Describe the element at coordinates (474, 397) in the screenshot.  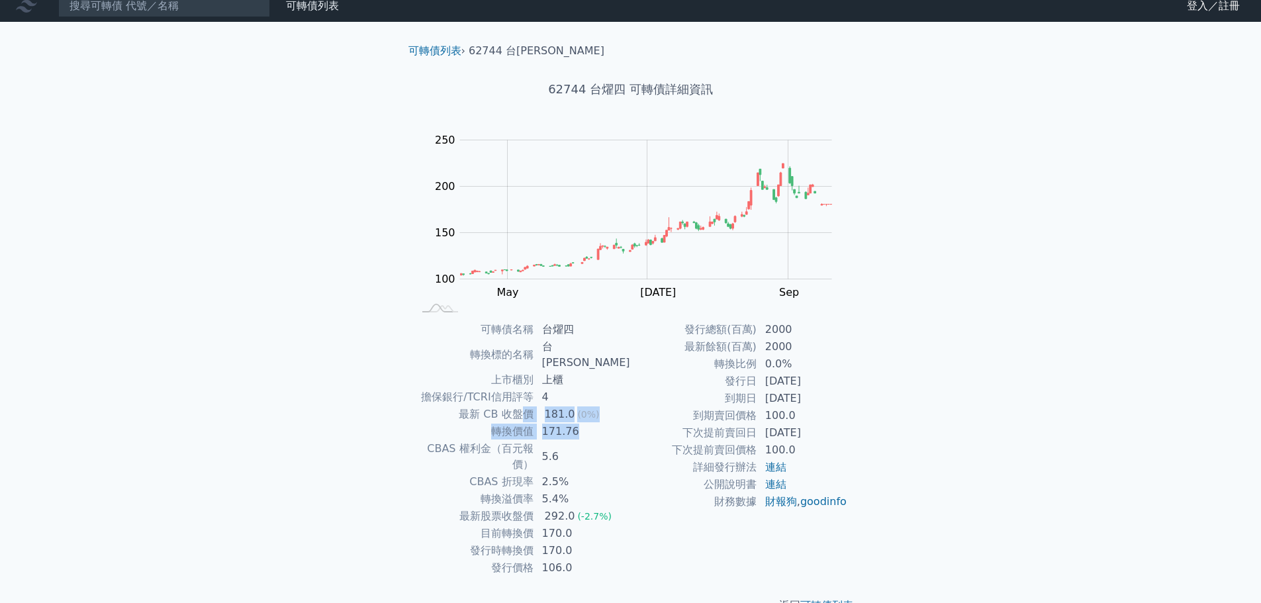
I see `td: 擔保銀行/TCRI信用評等` at that location.